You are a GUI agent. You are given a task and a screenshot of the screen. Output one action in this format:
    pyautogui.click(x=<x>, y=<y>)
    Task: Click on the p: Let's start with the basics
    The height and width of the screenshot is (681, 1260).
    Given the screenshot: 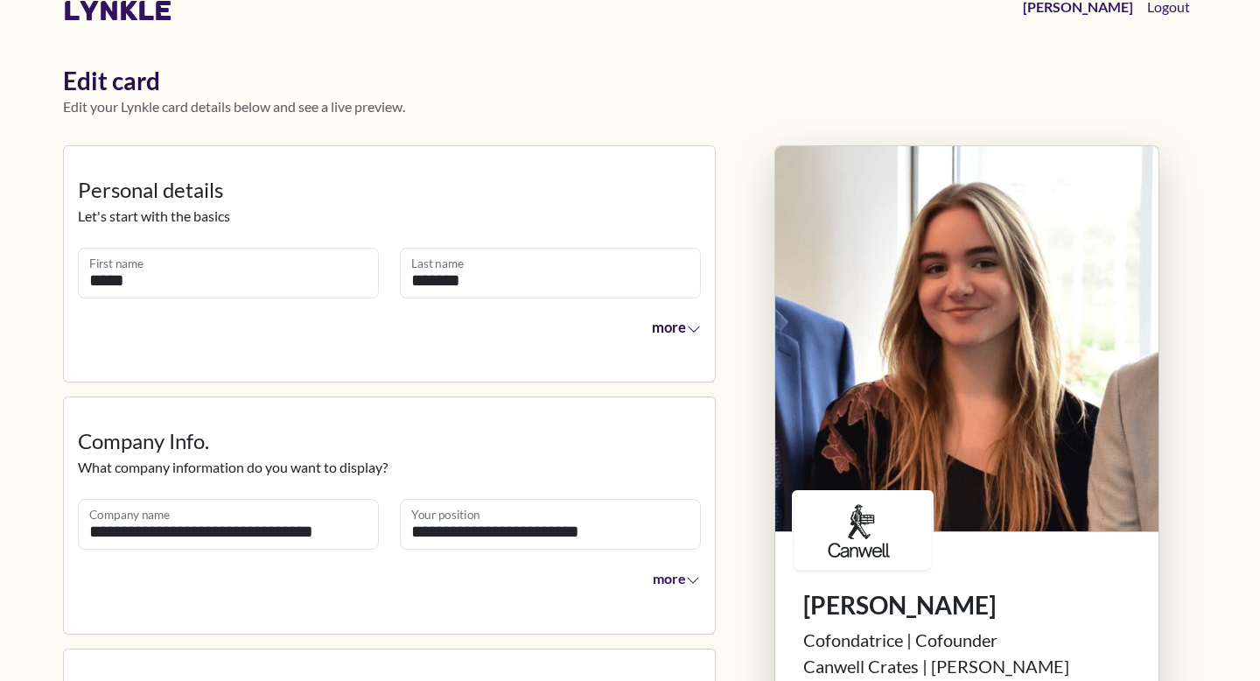 What is the action you would take?
    pyautogui.click(x=389, y=216)
    